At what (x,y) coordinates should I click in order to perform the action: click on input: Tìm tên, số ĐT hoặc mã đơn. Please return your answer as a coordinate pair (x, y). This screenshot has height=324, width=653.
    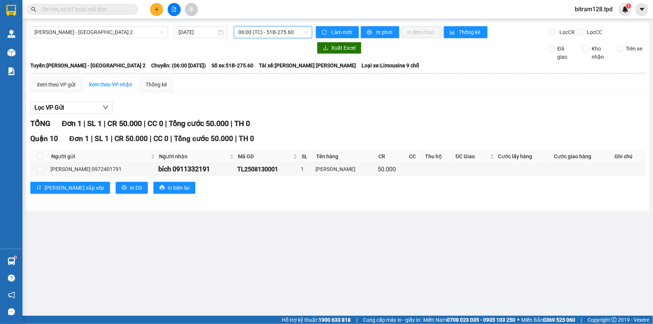
    Looking at the image, I should click on (85, 9).